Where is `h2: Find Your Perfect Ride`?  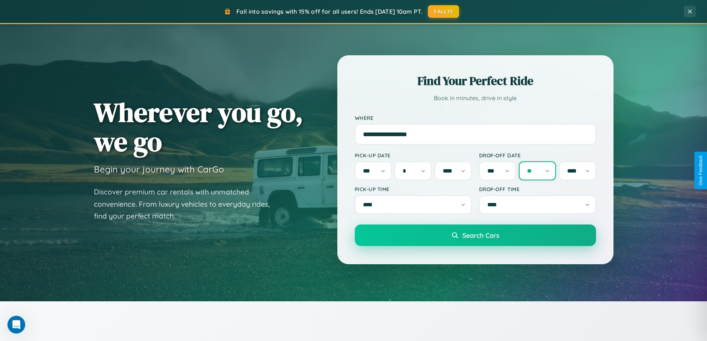
h2: Find Your Perfect Ride is located at coordinates (475, 81).